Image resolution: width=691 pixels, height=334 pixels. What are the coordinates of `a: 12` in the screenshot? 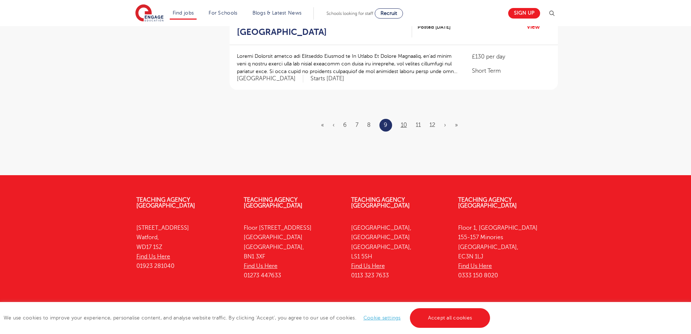 It's located at (433, 125).